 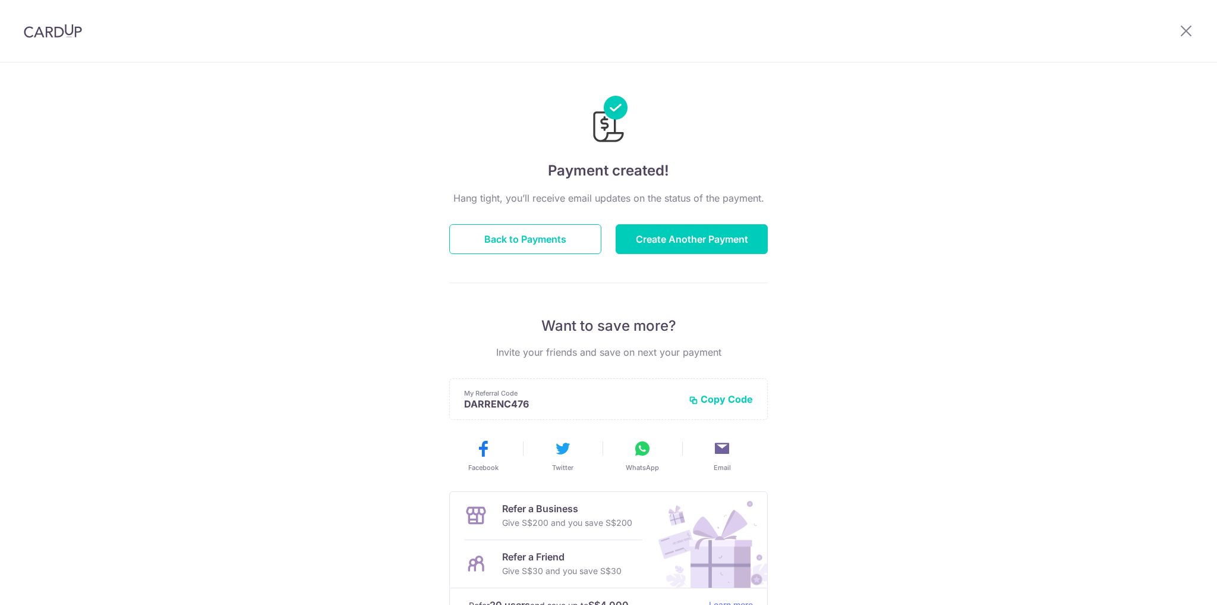 What do you see at coordinates (609, 121) in the screenshot?
I see `img: Payments` at bounding box center [609, 121].